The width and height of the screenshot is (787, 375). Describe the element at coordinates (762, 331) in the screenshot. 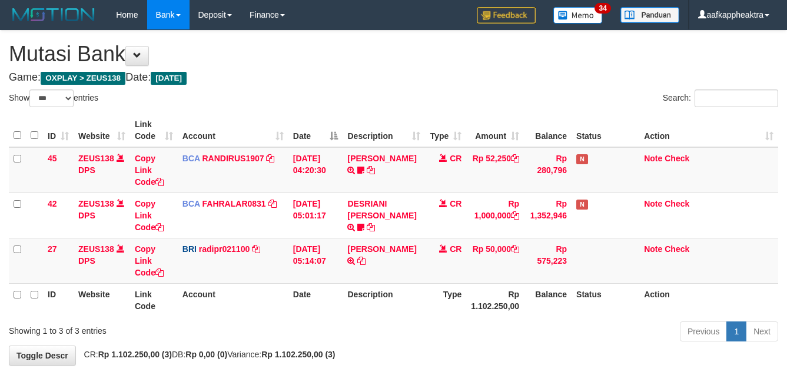

I see `a: Next` at that location.